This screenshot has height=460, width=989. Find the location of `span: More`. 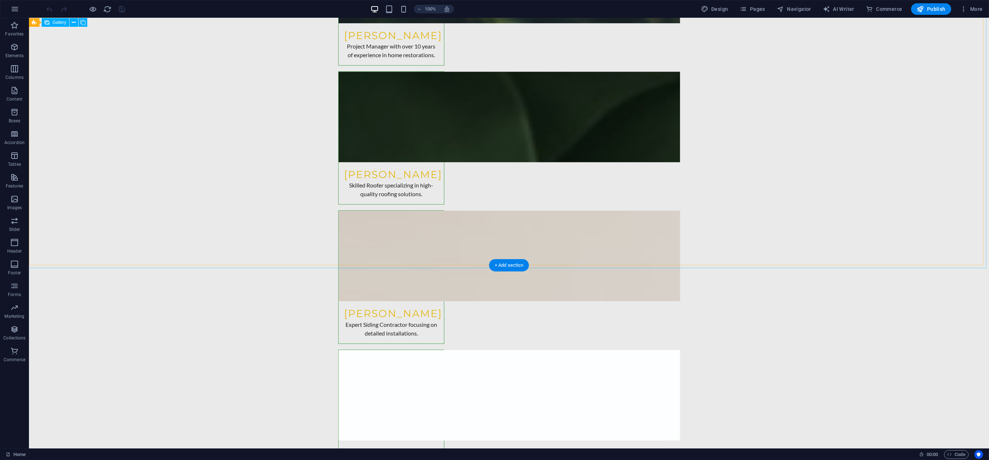

span: More is located at coordinates (971, 9).